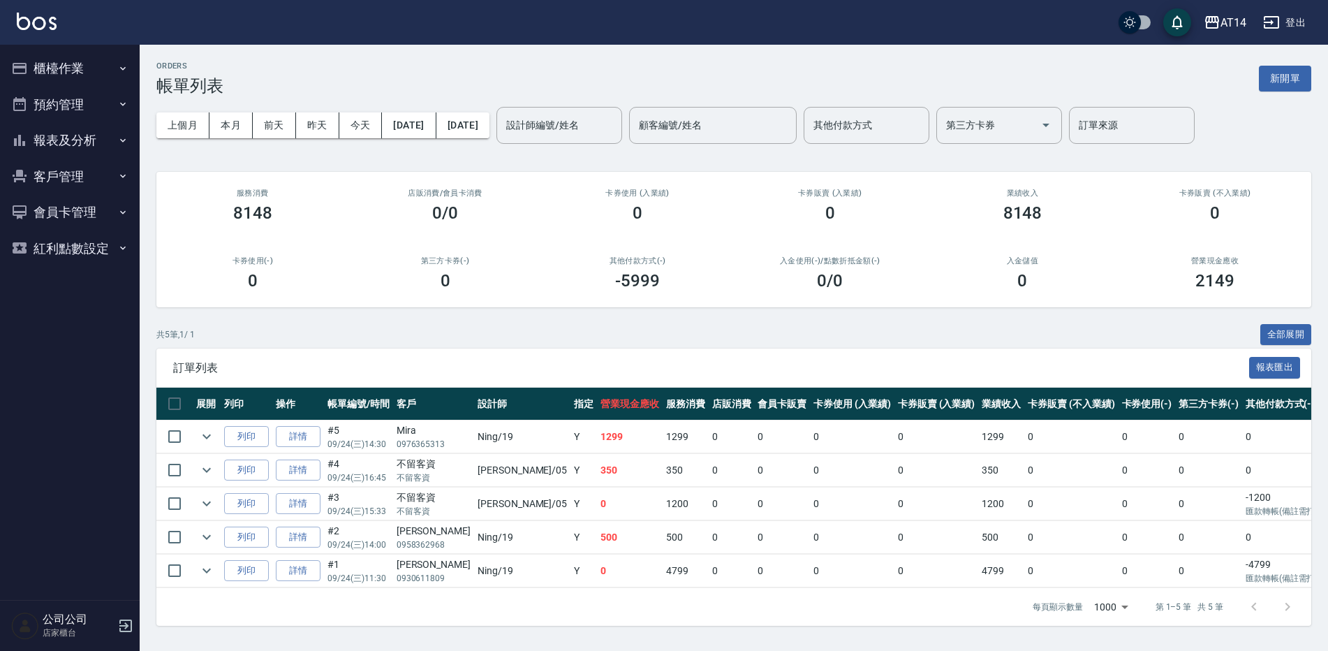 The height and width of the screenshot is (651, 1328). What do you see at coordinates (1275, 366) in the screenshot?
I see `a: 報表匯出` at bounding box center [1275, 366].